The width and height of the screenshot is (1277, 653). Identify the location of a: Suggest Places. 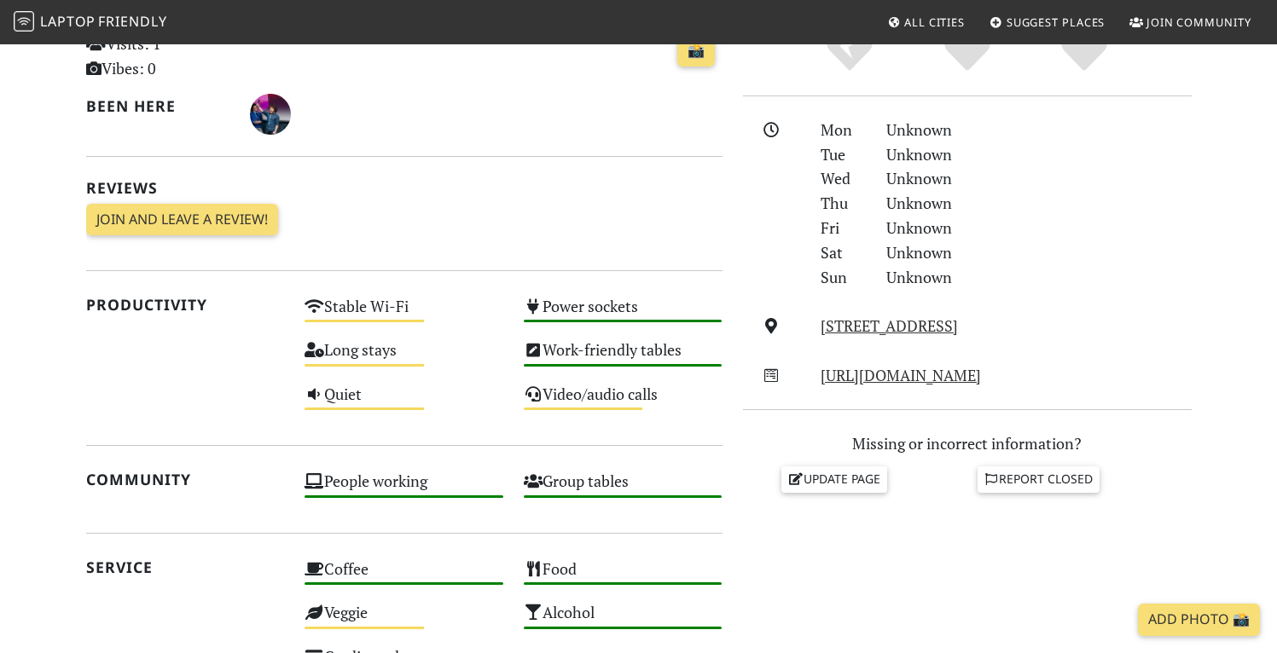
(1047, 22).